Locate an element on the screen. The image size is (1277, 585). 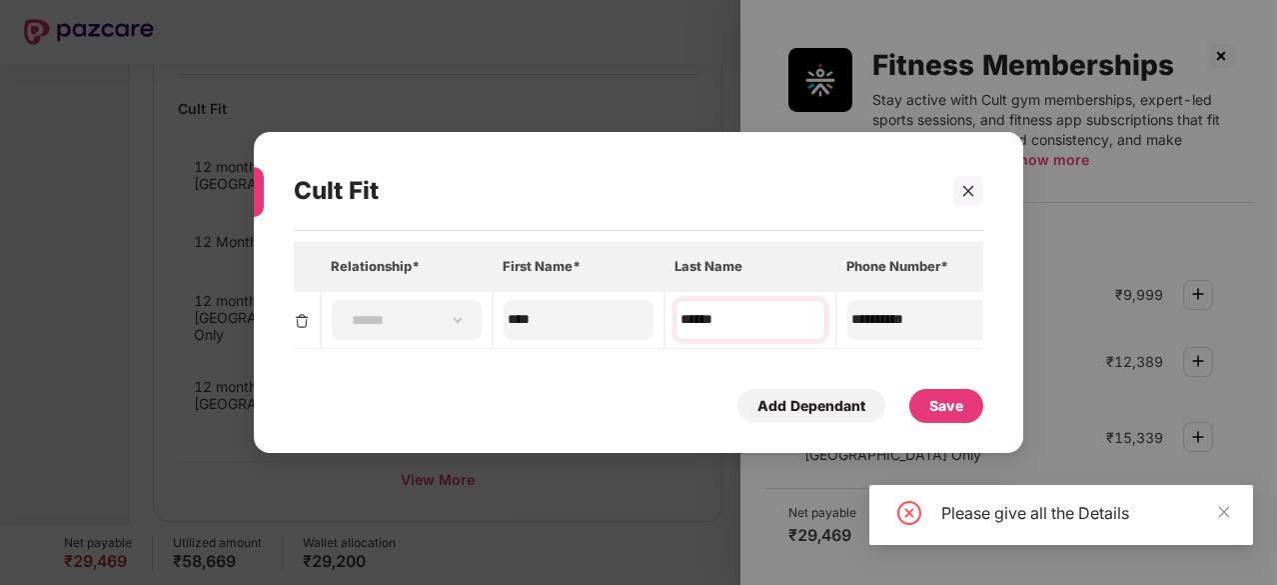
th: Last Name is located at coordinates (751, 266).